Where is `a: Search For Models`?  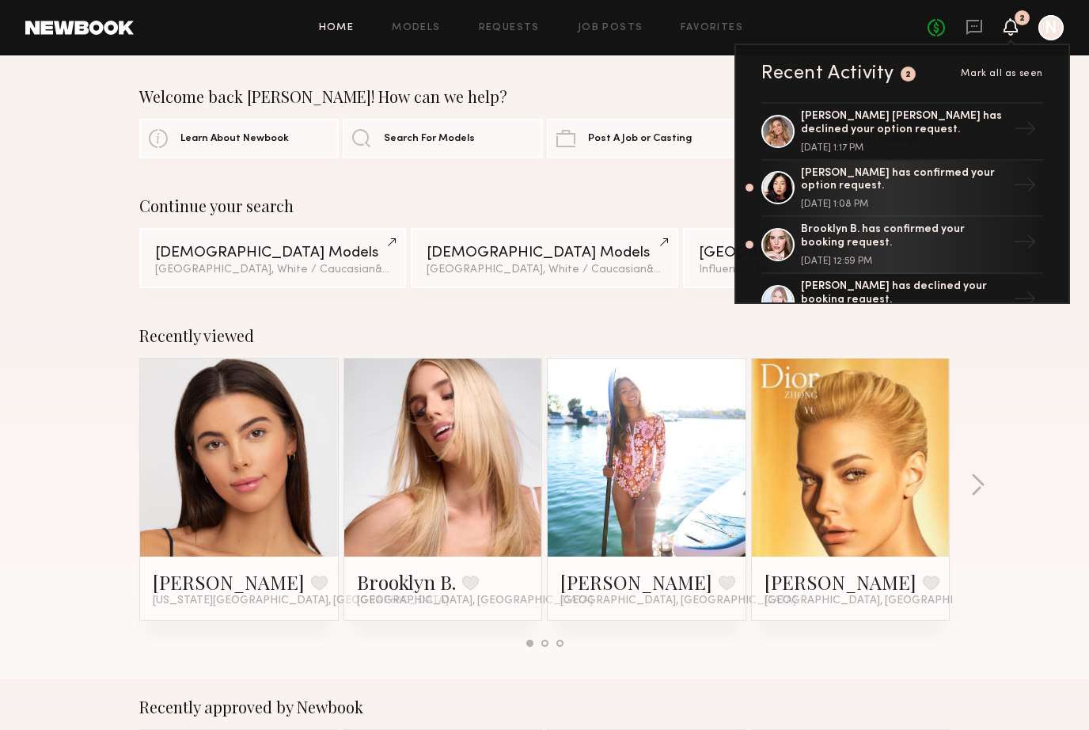
a: Search For Models is located at coordinates (443, 139).